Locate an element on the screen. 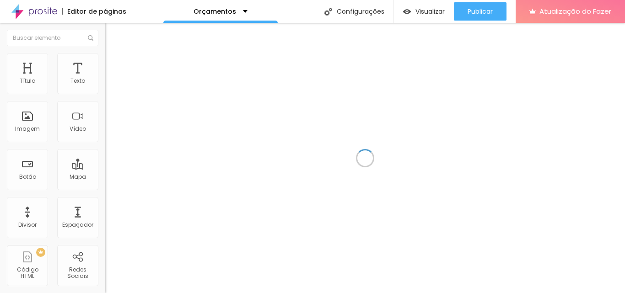  font: Redes Sociais is located at coordinates (78, 273).